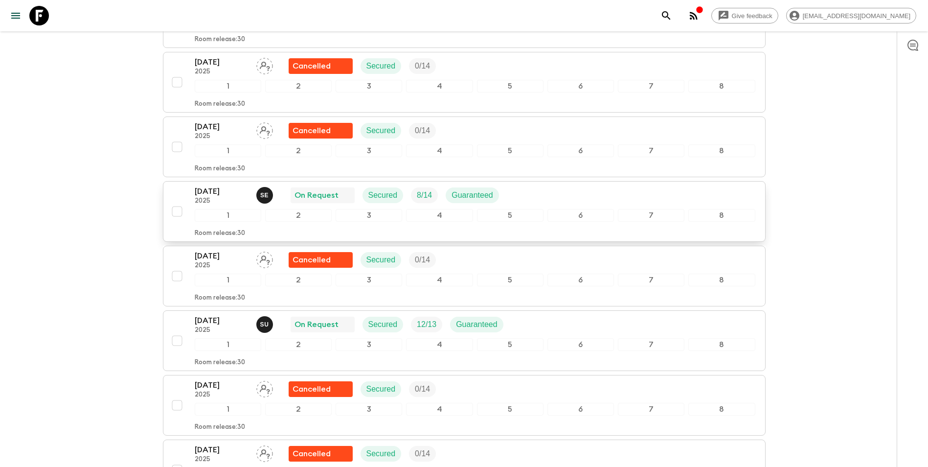 This screenshot has height=467, width=928. What do you see at coordinates (266, 195) in the screenshot?
I see `button: SE` at bounding box center [266, 195].